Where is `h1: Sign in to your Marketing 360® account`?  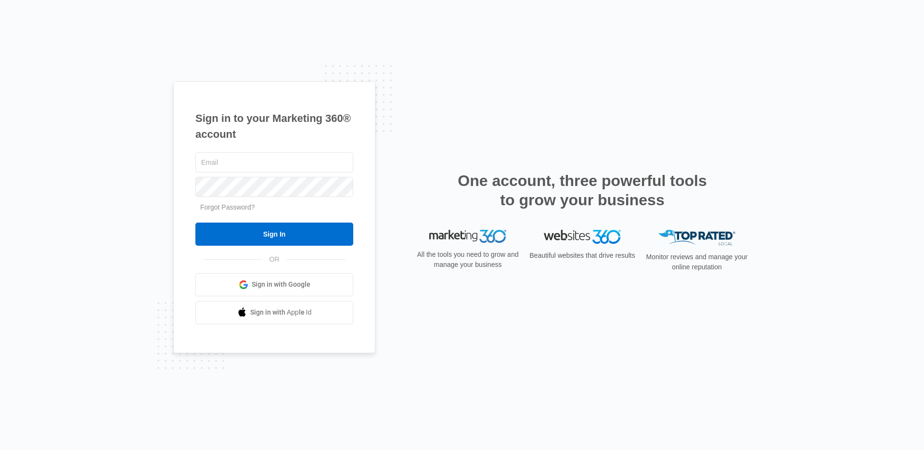 h1: Sign in to your Marketing 360® account is located at coordinates (274, 126).